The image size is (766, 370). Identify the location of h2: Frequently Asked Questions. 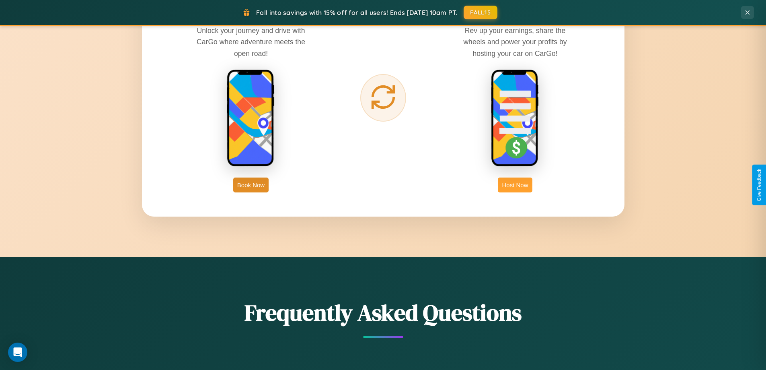
(383, 312).